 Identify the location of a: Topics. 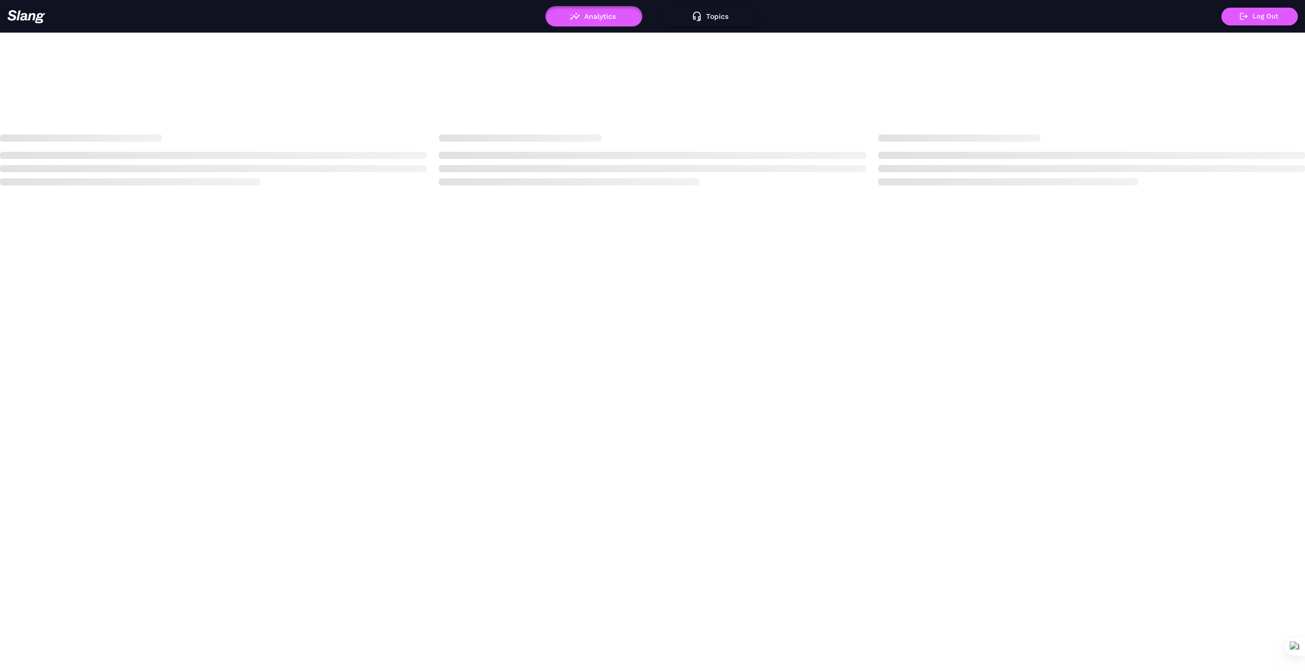
(711, 16).